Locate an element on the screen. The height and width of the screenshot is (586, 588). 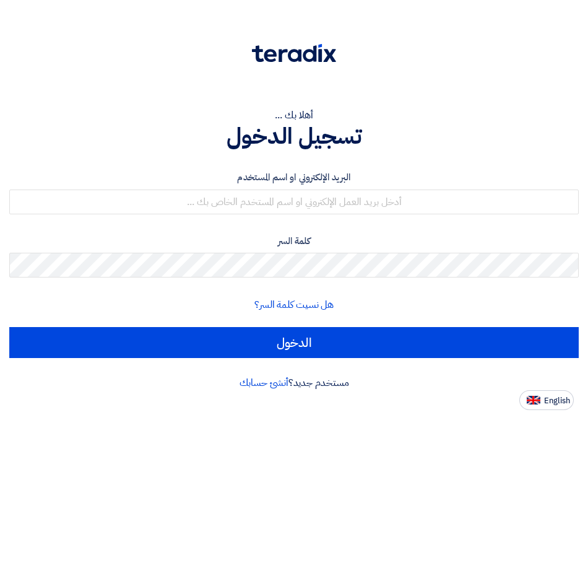
a: أنشئ حسابك is located at coordinates (264, 383).